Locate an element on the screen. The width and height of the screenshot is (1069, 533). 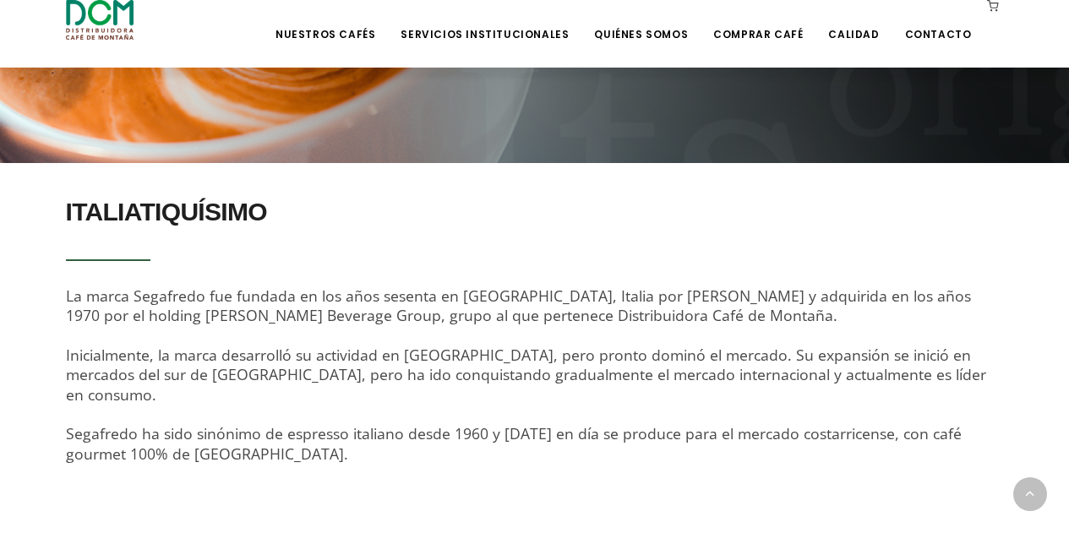
a: Contacto is located at coordinates (938, 21).